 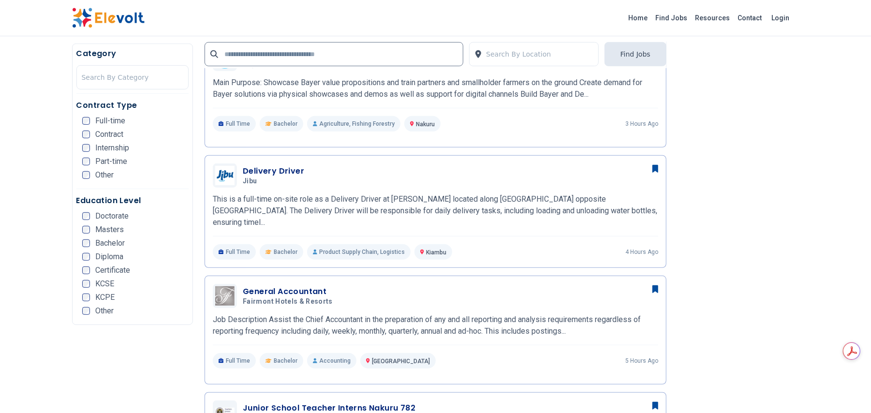 What do you see at coordinates (225, 296) in the screenshot?
I see `img: Fairmont Hotels & Resorts` at bounding box center [225, 296].